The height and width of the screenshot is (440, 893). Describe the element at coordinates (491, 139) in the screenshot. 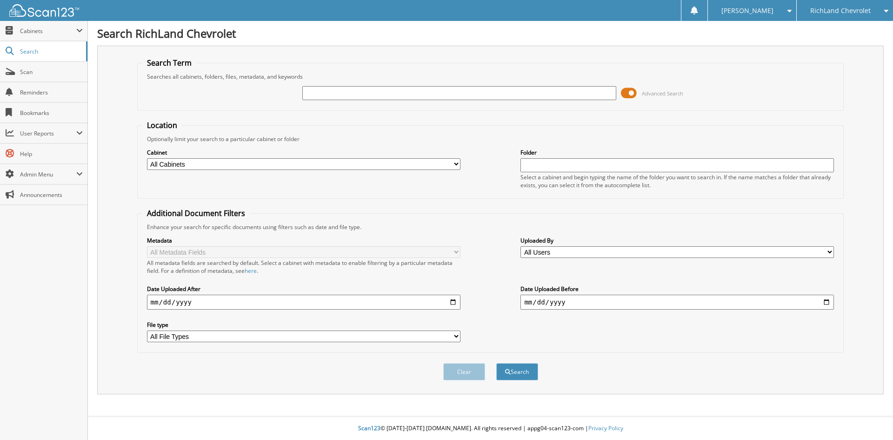

I see `div: Optionally limit your search to a particular cabinet or folder` at that location.